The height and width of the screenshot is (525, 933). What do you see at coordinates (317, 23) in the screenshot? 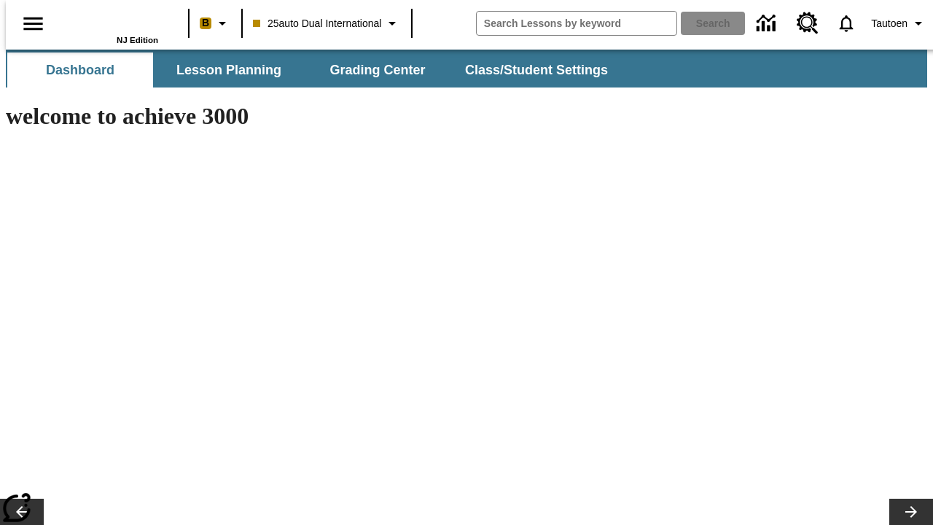
I see `span: 25auto Dual International` at bounding box center [317, 23].